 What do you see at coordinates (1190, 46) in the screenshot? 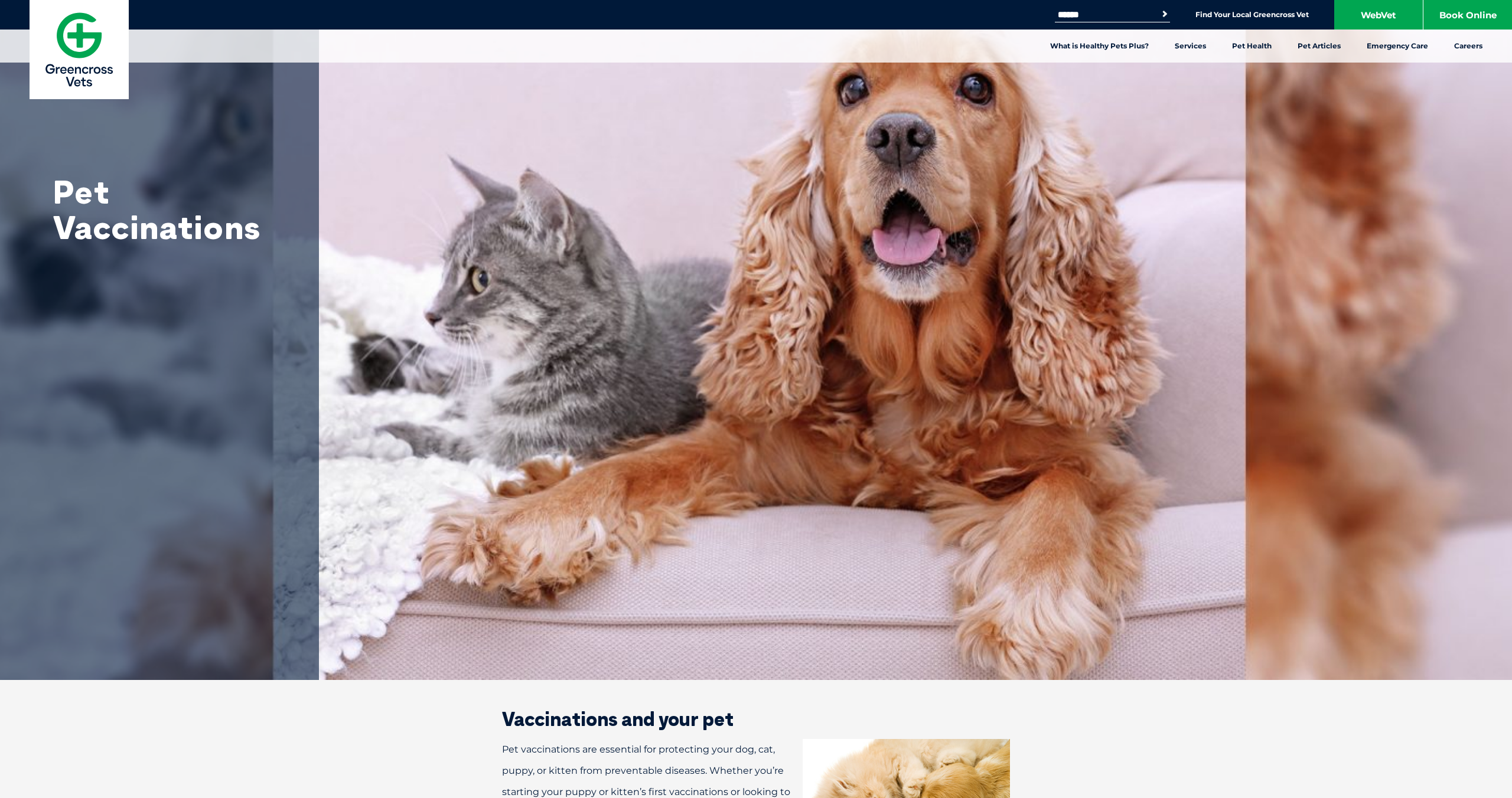
I see `a: Services` at bounding box center [1190, 46].